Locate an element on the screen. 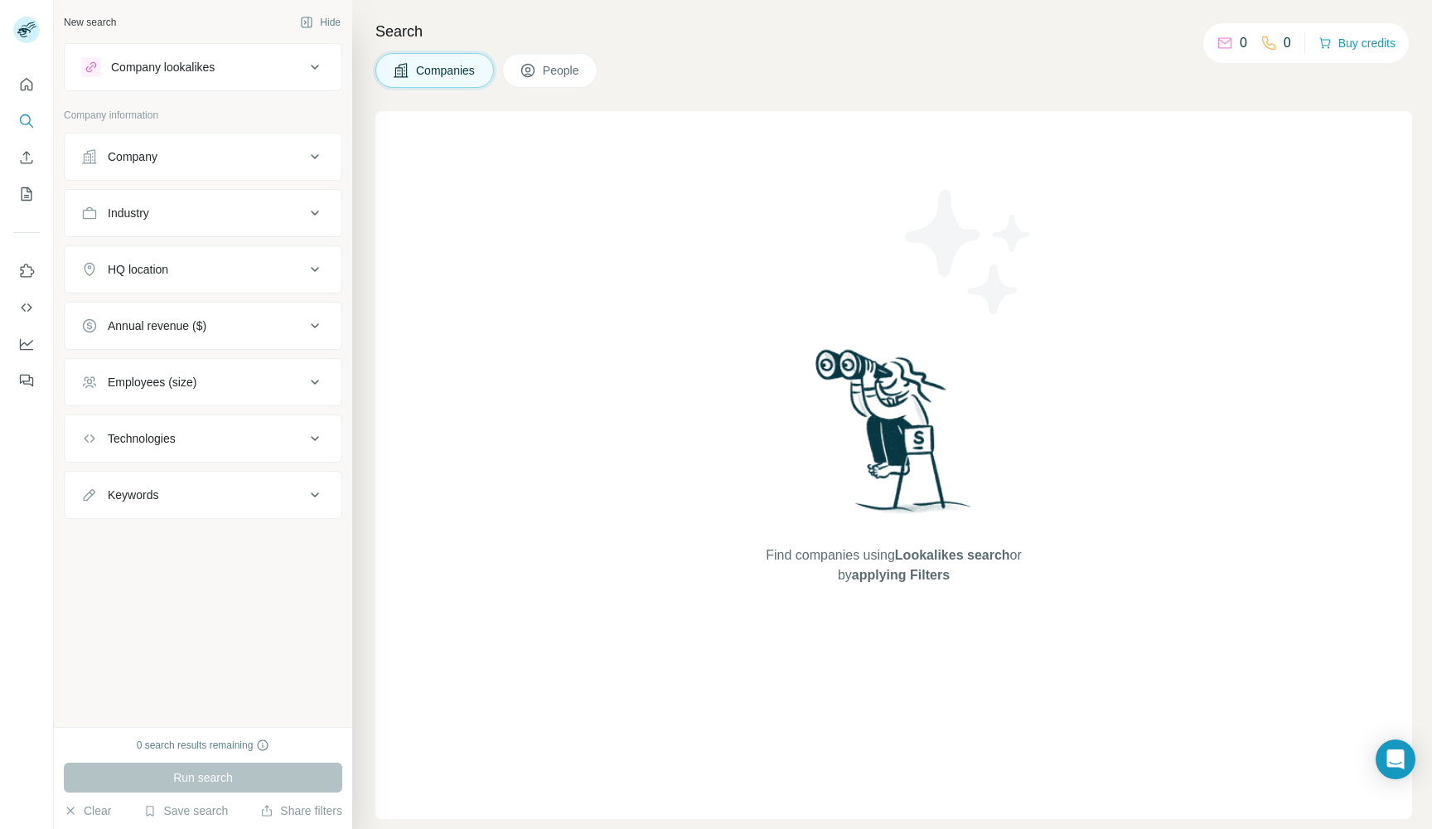 Image resolution: width=1432 pixels, height=829 pixels. button: Technologies is located at coordinates (203, 438).